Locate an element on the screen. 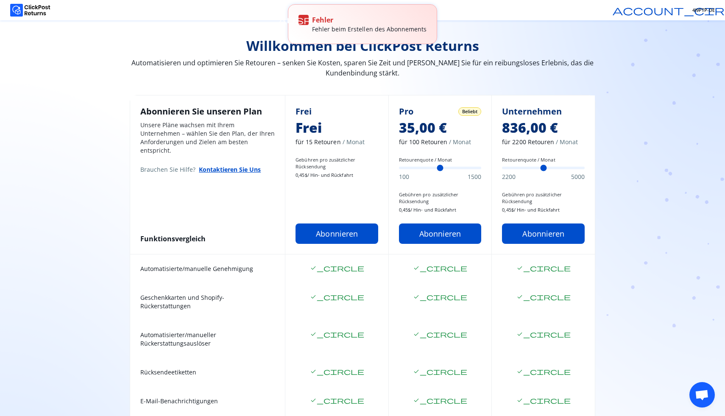 This screenshot has height=416, width=725. font: Automatisierter/manueller Rückerstattungsauslöser is located at coordinates (178, 339).